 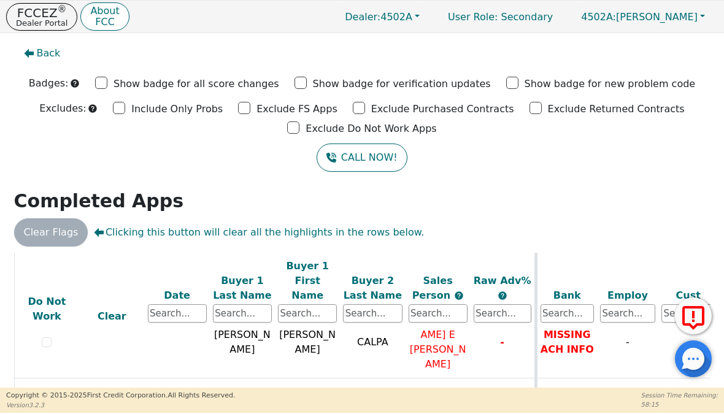 What do you see at coordinates (379, 17) in the screenshot?
I see `span: 4502A` at bounding box center [379, 17].